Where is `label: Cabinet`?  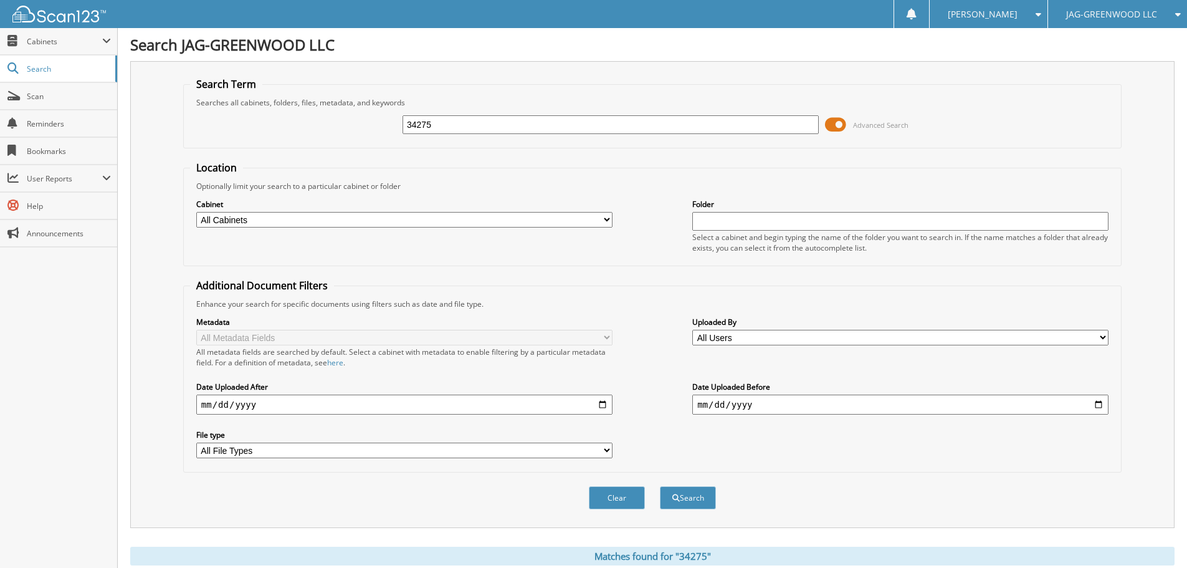
label: Cabinet is located at coordinates (404, 204).